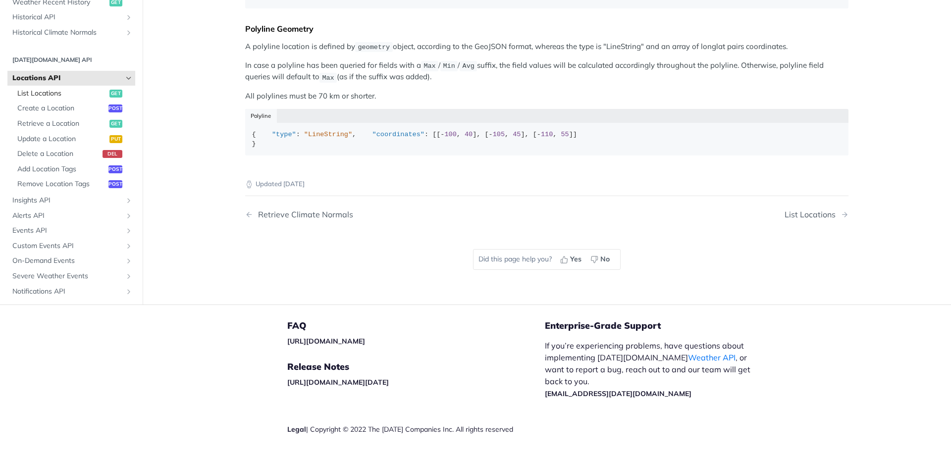 The width and height of the screenshot is (951, 455). I want to click on a: Retrieve a Locationget, so click(74, 124).